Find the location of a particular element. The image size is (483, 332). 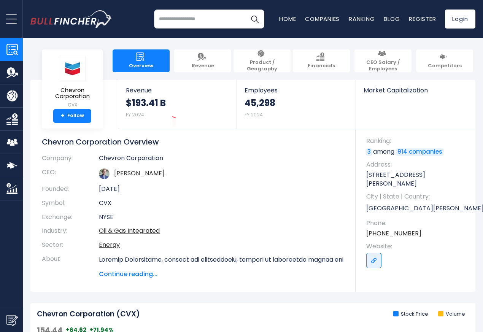

td: NYSE is located at coordinates (221, 217).